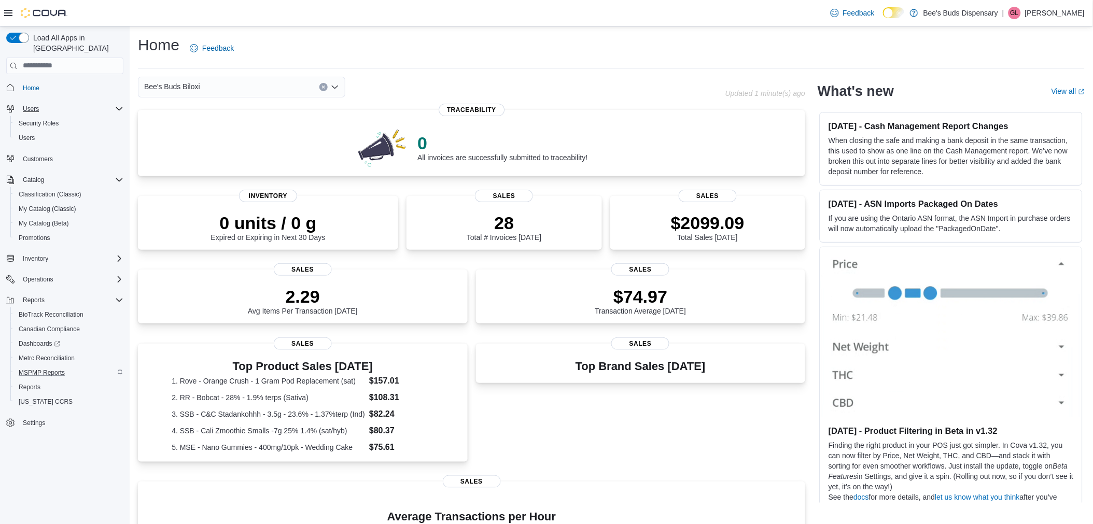 Image resolution: width=1093 pixels, height=524 pixels. What do you see at coordinates (31, 88) in the screenshot?
I see `a: Home` at bounding box center [31, 88].